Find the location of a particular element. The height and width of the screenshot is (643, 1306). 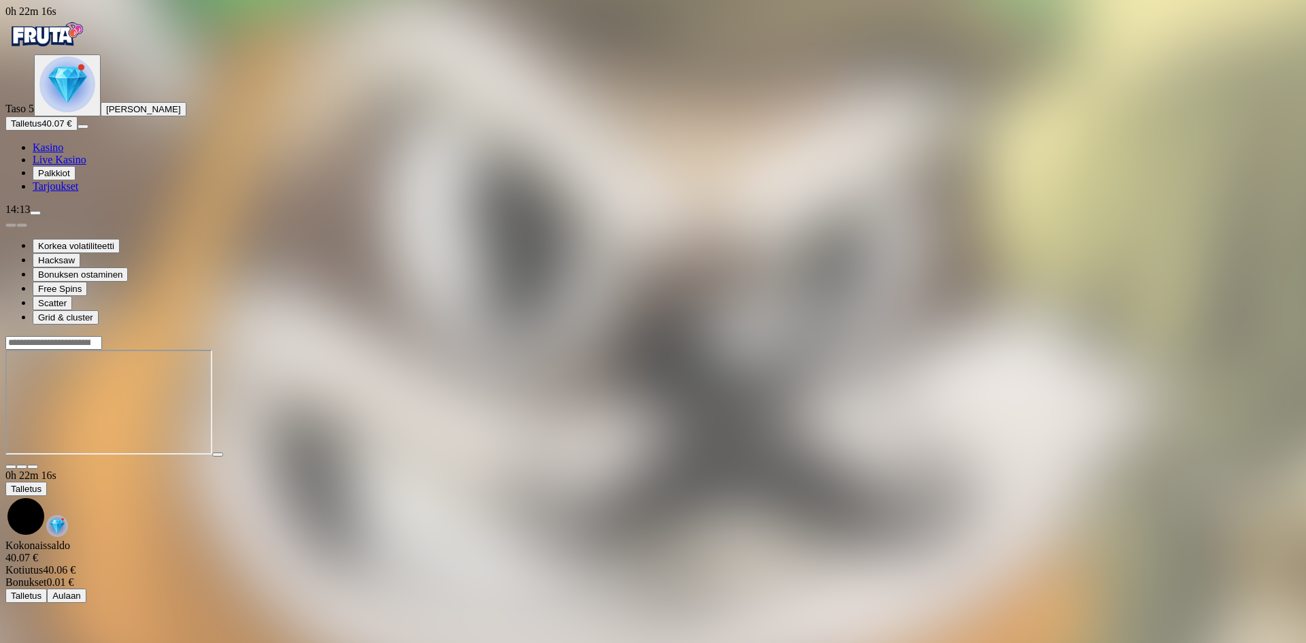

span: Grid & cluster is located at coordinates (65, 317).